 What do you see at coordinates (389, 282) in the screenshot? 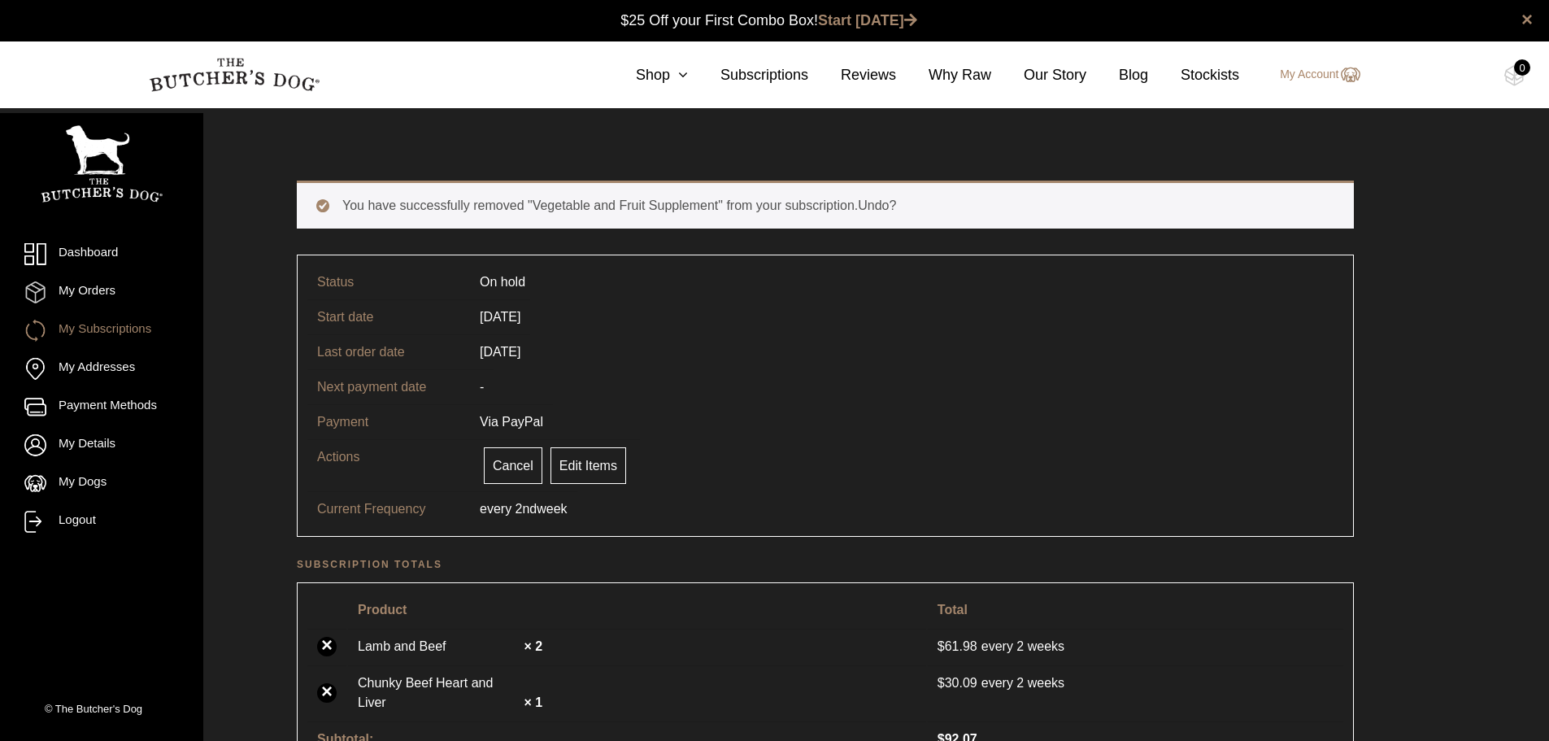
I see `td: Status` at bounding box center [389, 282].